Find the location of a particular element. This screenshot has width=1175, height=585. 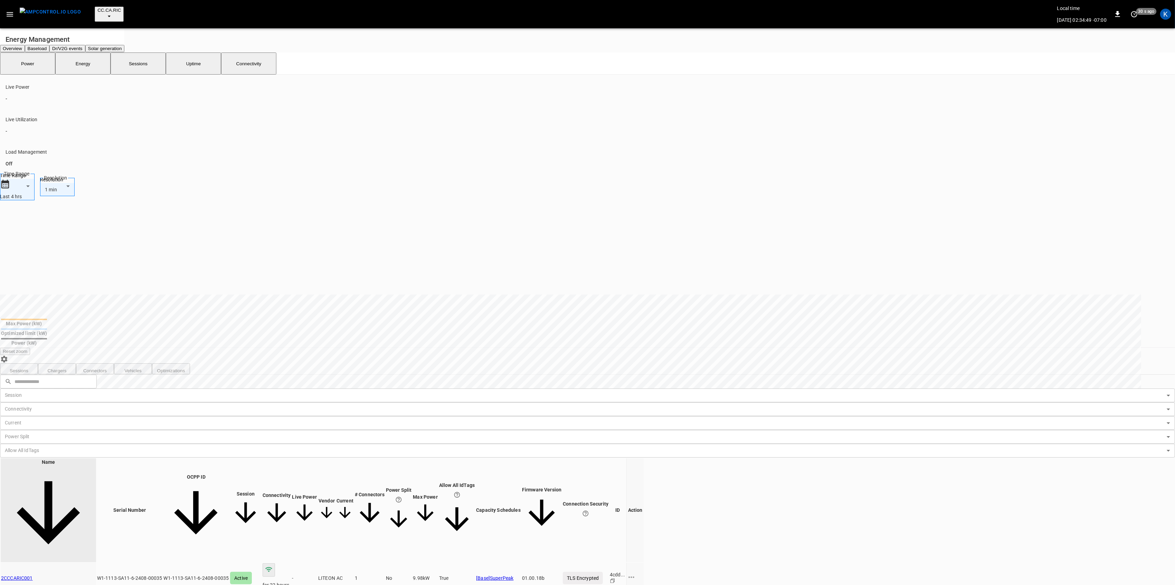

p: TLS Encrypted is located at coordinates (583, 579).